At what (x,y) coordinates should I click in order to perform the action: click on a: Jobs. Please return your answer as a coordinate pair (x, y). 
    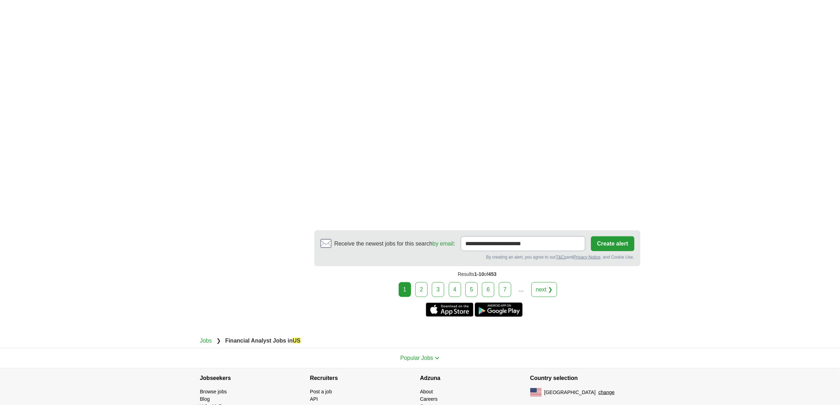
    Looking at the image, I should click on (206, 340).